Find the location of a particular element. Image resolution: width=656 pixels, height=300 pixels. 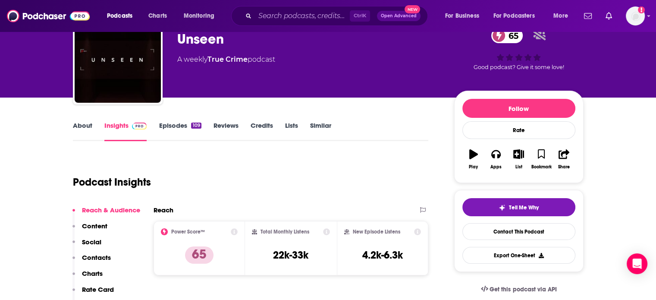

a: Similar is located at coordinates (321, 131).